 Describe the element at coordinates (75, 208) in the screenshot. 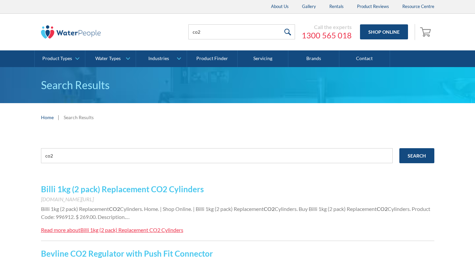

I see `span: Billi 1kg (2 pack) Replacement` at that location.